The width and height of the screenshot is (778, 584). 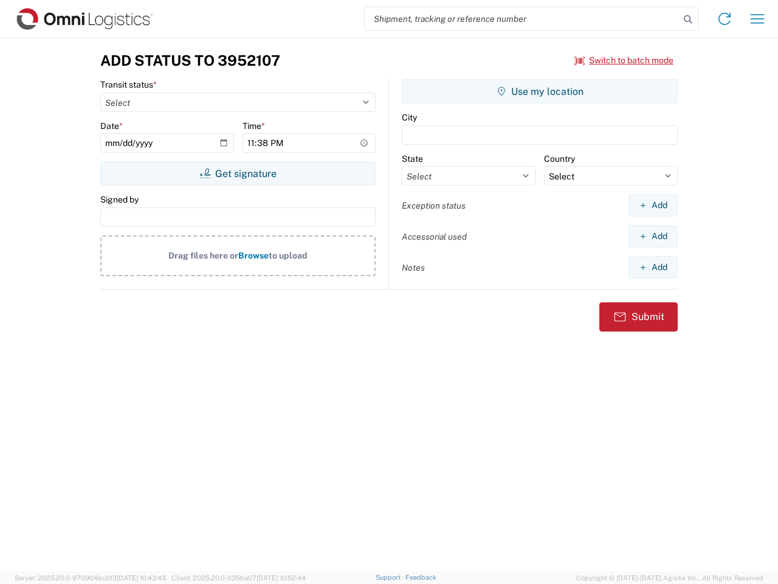 I want to click on button: Switch to batch mode, so click(x=624, y=60).